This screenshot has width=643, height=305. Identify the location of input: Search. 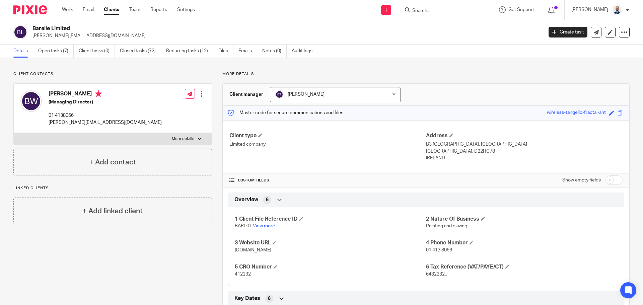
(442, 11).